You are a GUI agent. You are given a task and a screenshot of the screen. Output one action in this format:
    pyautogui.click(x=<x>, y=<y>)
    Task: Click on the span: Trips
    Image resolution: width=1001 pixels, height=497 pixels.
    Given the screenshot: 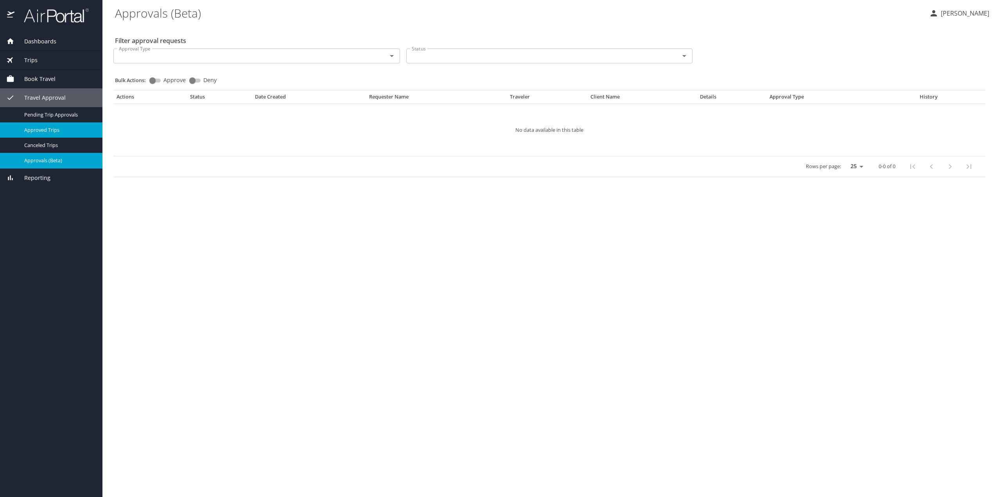 What is the action you would take?
    pyautogui.click(x=26, y=60)
    